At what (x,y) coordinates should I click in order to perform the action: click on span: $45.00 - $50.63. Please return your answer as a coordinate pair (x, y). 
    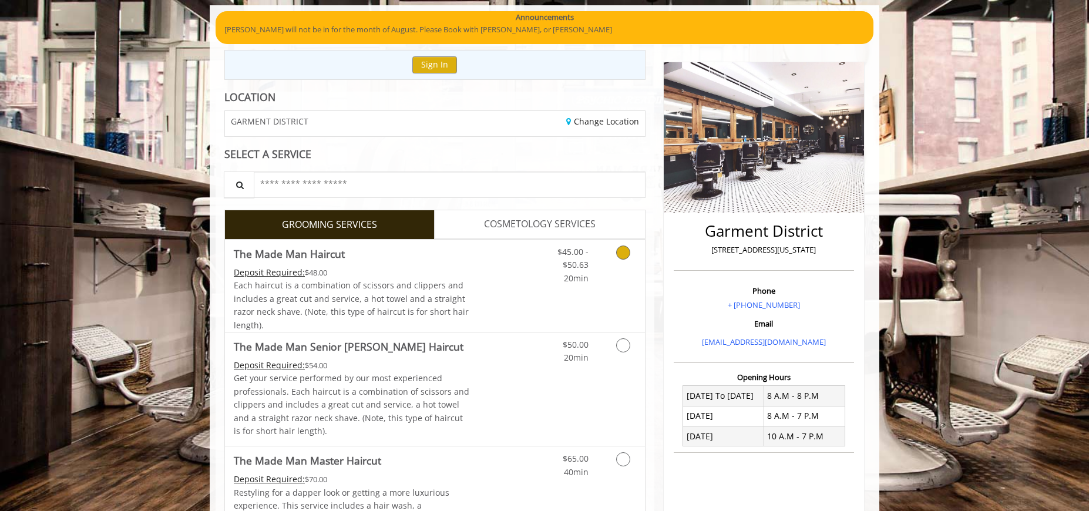
    Looking at the image, I should click on (572, 258).